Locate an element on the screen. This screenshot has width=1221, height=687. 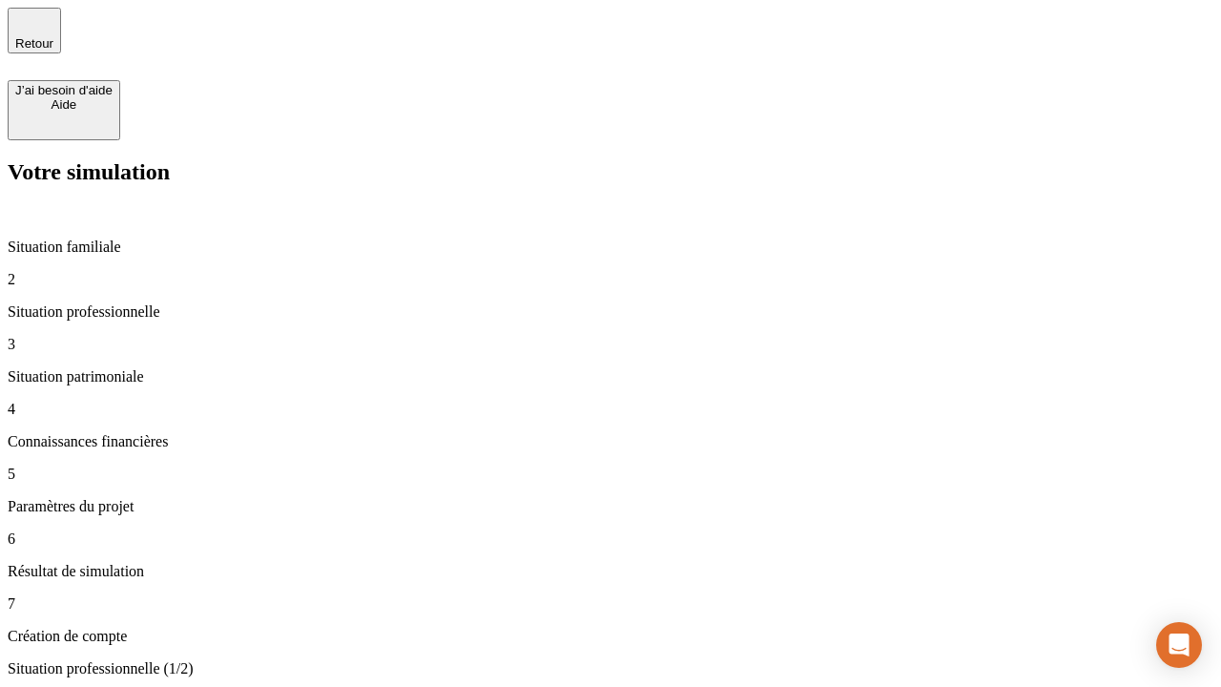
p: 5 is located at coordinates (610, 474).